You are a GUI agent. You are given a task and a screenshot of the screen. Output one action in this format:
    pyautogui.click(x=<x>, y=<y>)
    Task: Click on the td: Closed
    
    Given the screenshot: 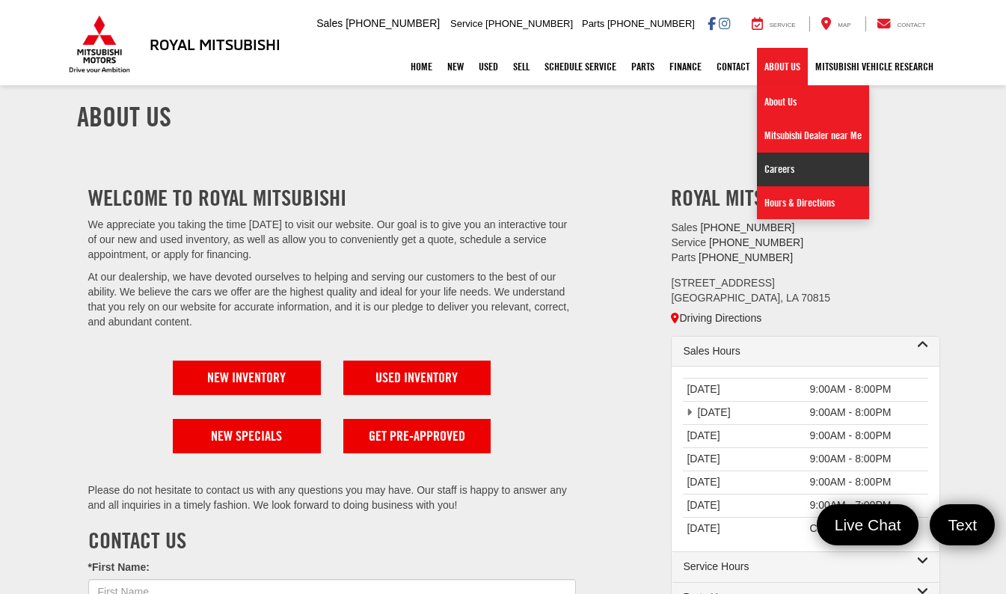 What is the action you would take?
    pyautogui.click(x=867, y=529)
    